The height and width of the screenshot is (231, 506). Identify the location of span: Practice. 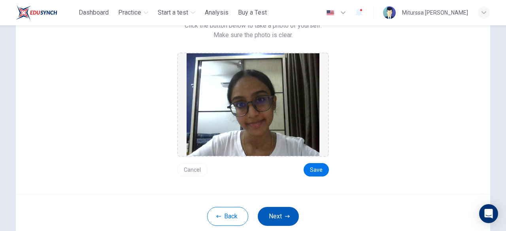
(130, 13).